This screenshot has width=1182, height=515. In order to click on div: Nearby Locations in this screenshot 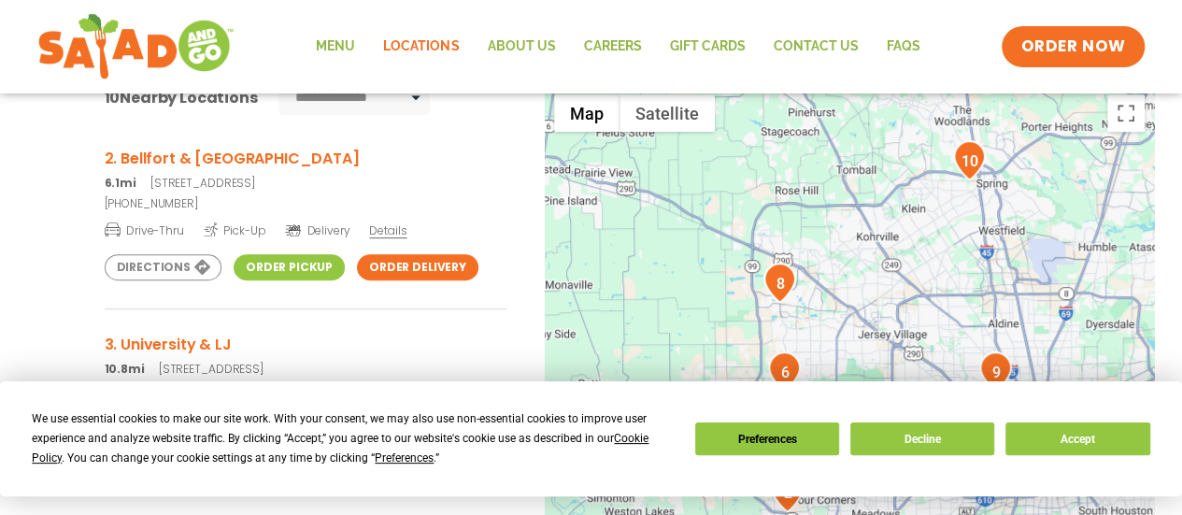, I will do `click(181, 97)`.